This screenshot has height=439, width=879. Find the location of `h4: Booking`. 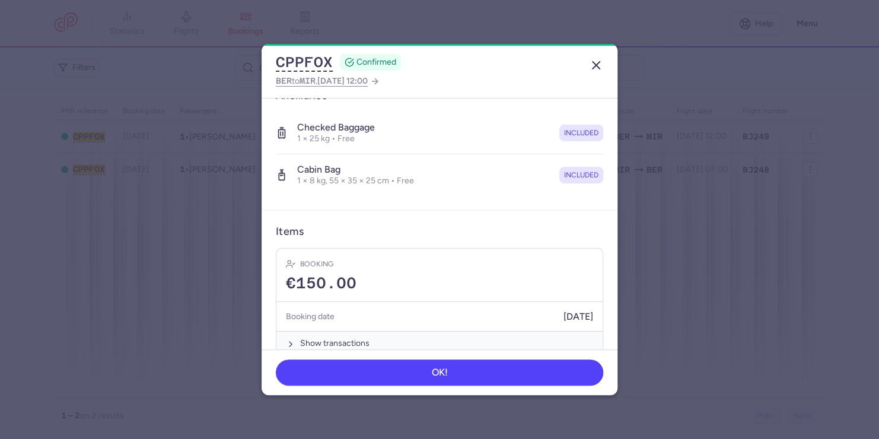

h4: Booking is located at coordinates (317, 264).